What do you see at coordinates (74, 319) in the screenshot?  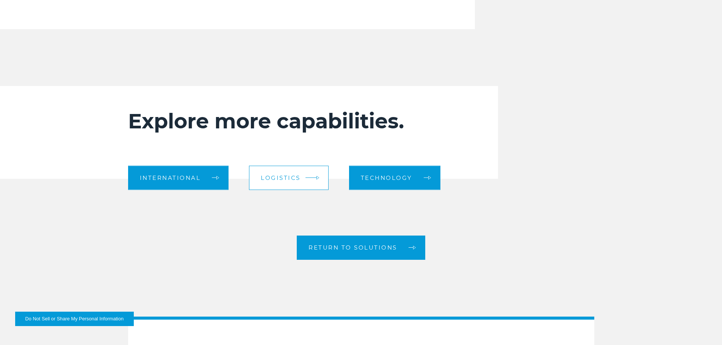 I see `button: Do Not Sell or Share My Personal Information` at bounding box center [74, 319].